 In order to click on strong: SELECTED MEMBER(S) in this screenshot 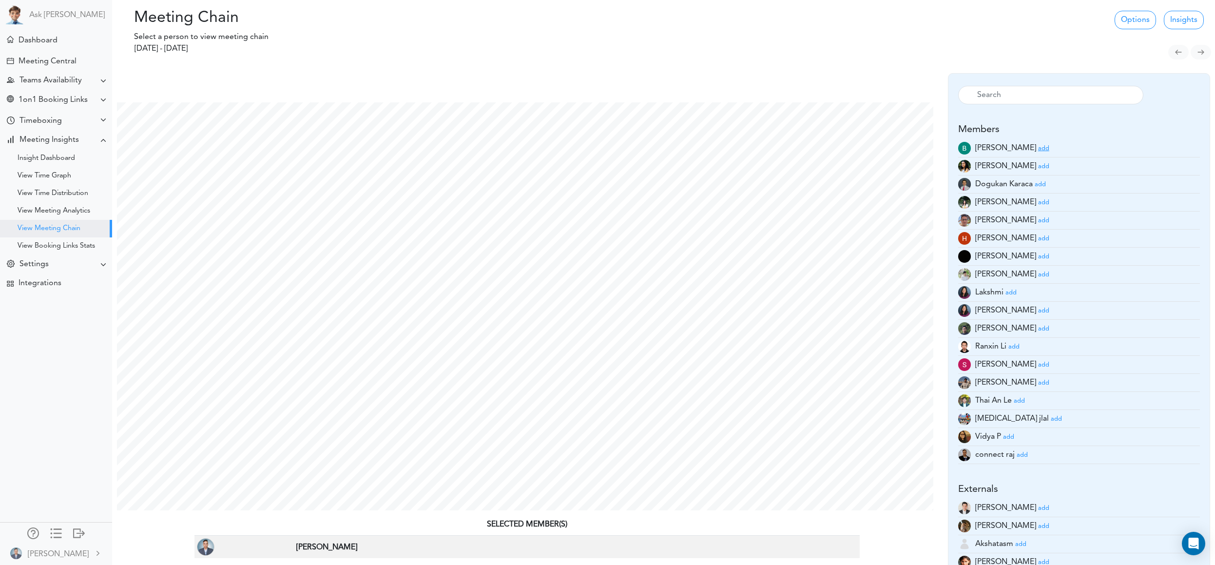, I will do `click(527, 524)`.